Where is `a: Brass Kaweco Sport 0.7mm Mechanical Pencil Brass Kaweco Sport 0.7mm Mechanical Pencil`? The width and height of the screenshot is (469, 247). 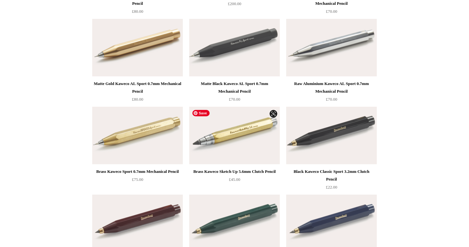 a: Brass Kaweco Sport 0.7mm Mechanical Pencil Brass Kaweco Sport 0.7mm Mechanical Pencil is located at coordinates (138, 135).